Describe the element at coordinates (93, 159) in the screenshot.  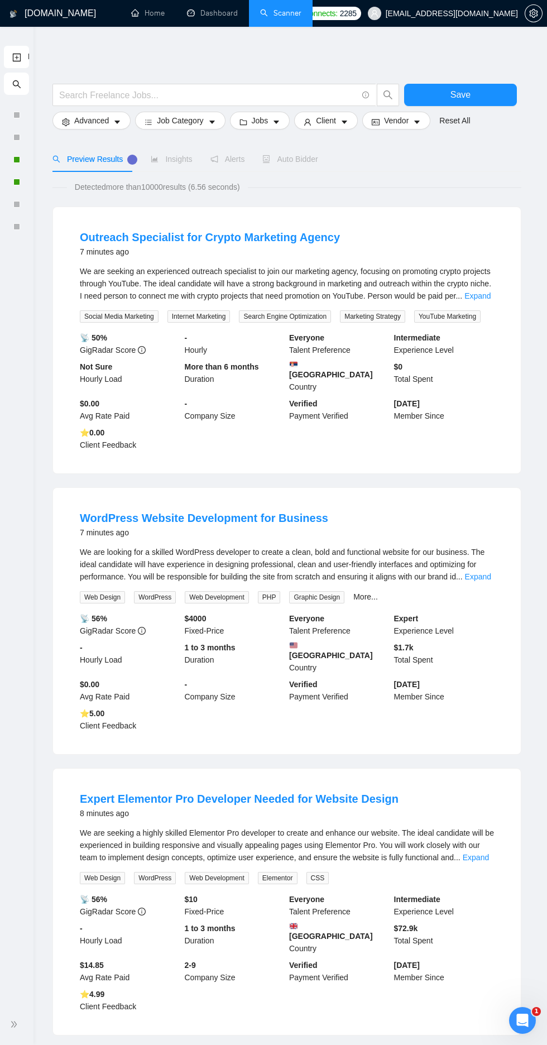
I see `span: Preview Results` at that location.